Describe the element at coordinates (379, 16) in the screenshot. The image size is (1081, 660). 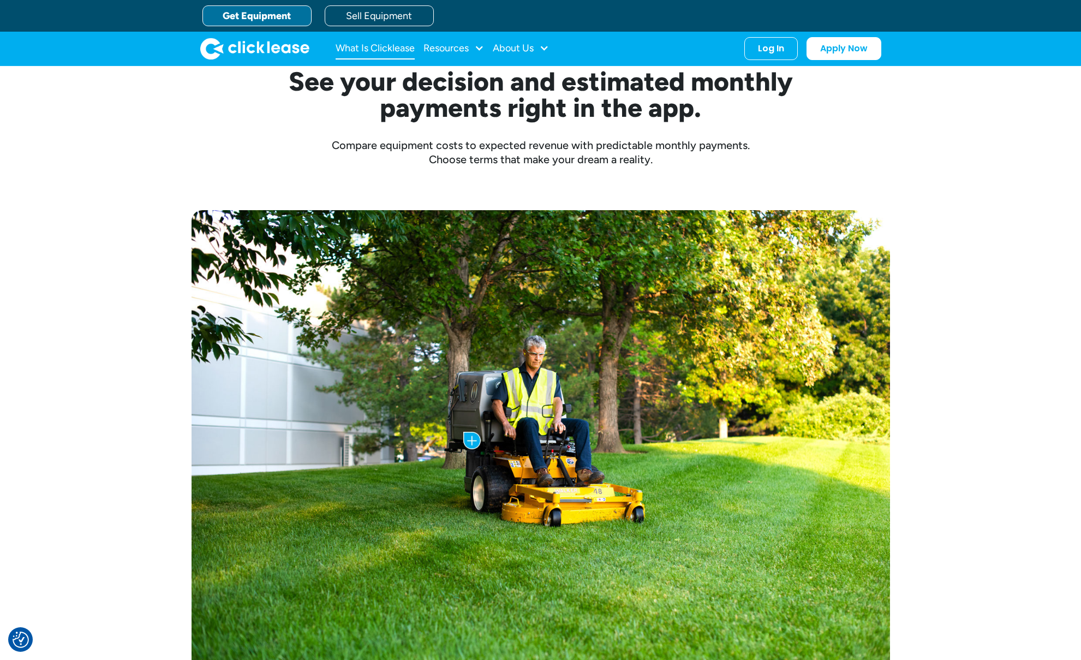
I see `a: Sell Equipment` at that location.